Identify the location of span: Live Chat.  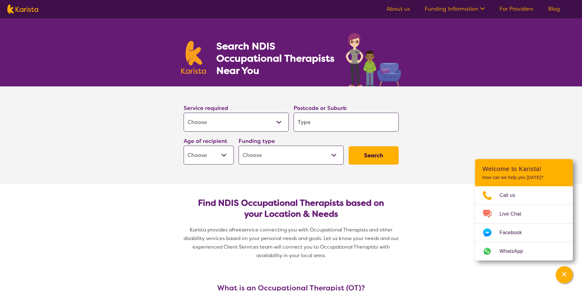
(514, 214).